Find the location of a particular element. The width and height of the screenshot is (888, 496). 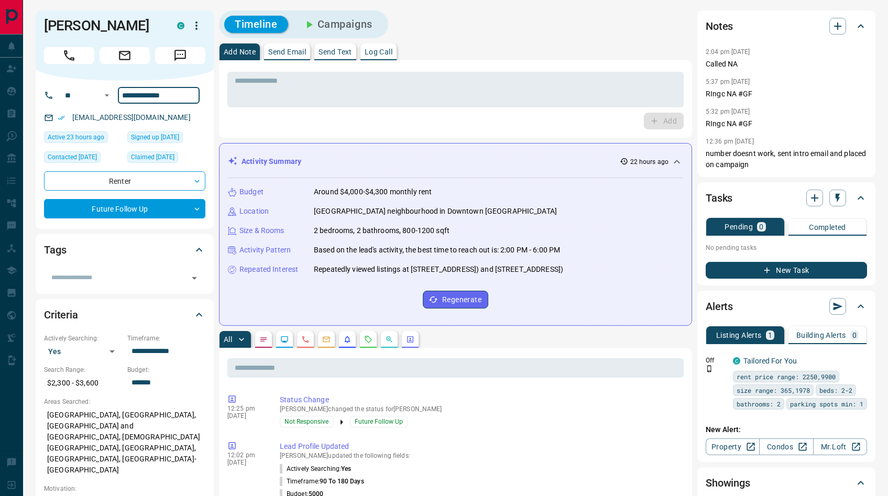

p: Off is located at coordinates (717, 361).